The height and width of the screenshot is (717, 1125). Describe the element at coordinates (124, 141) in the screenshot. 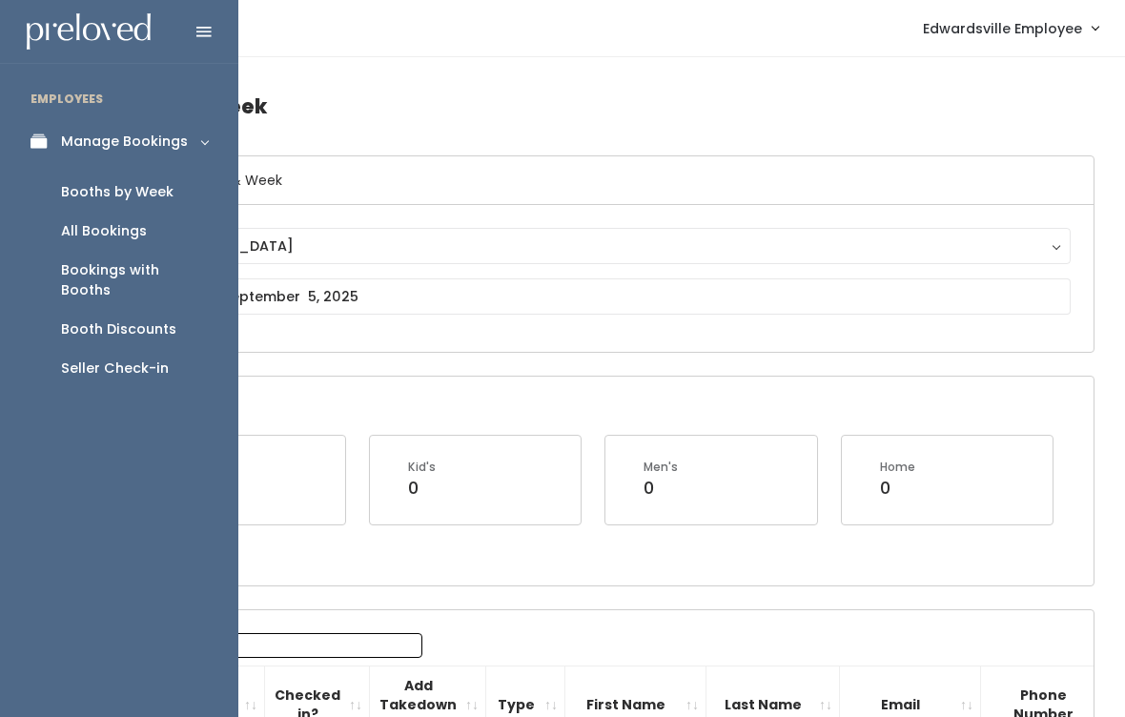

I see `div: Manage Bookings` at that location.